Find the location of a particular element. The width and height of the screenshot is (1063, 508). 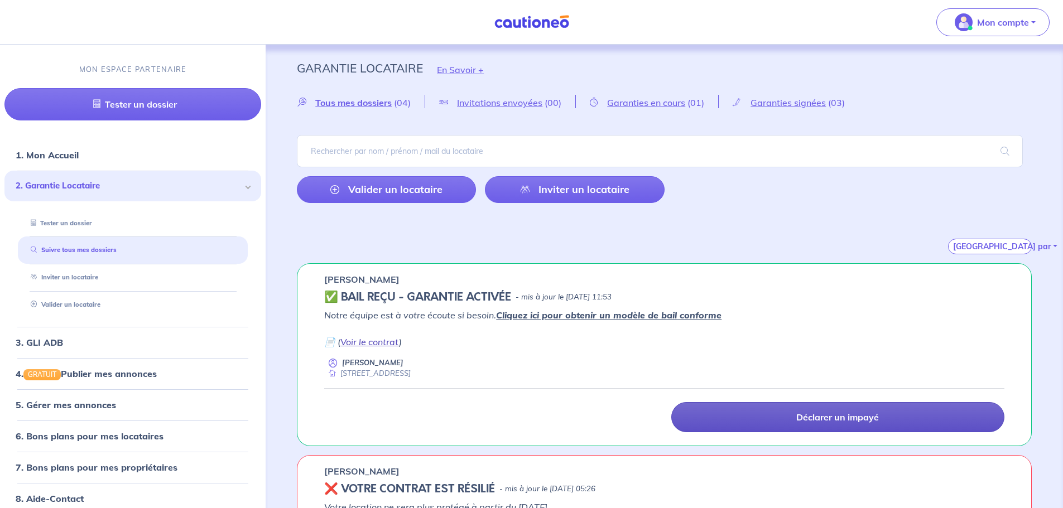

h5: ✅ BAIL REÇU - GARANTIE ACTIVÉE is located at coordinates (417, 297).